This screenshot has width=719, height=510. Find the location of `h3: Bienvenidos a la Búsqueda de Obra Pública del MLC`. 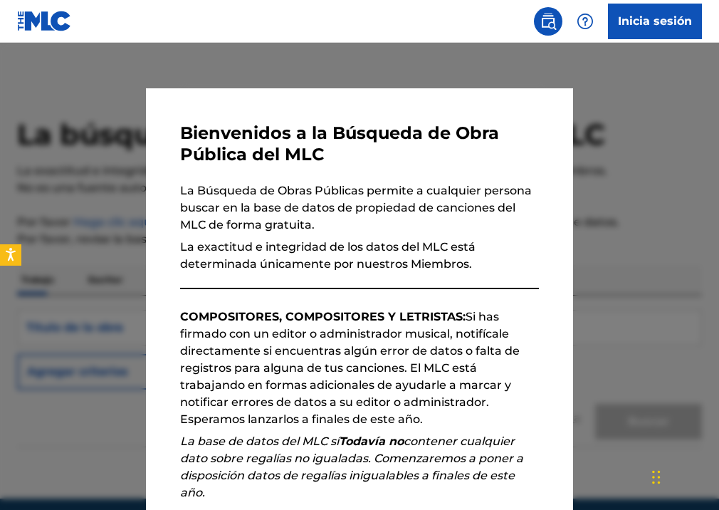

h3: Bienvenidos a la Búsqueda de Obra Pública del MLC is located at coordinates (360, 144).